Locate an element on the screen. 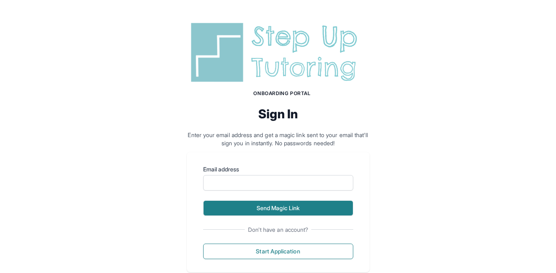 This screenshot has height=273, width=556. h2: Sign In is located at coordinates (278, 114).